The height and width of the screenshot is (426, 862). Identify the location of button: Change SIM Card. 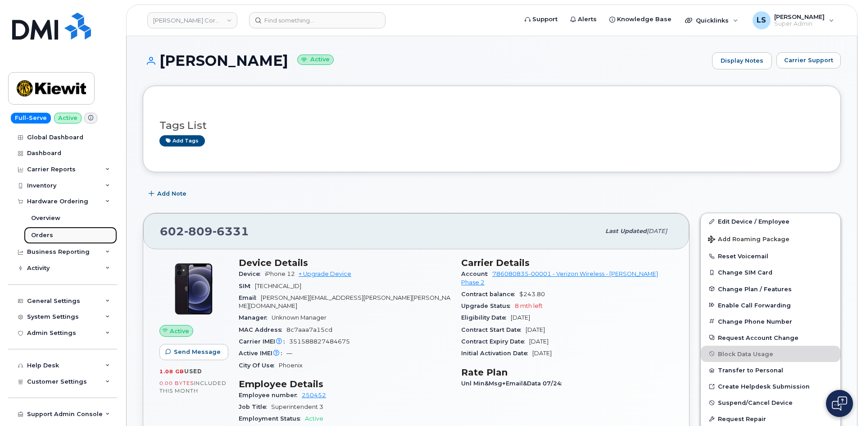
(770, 272).